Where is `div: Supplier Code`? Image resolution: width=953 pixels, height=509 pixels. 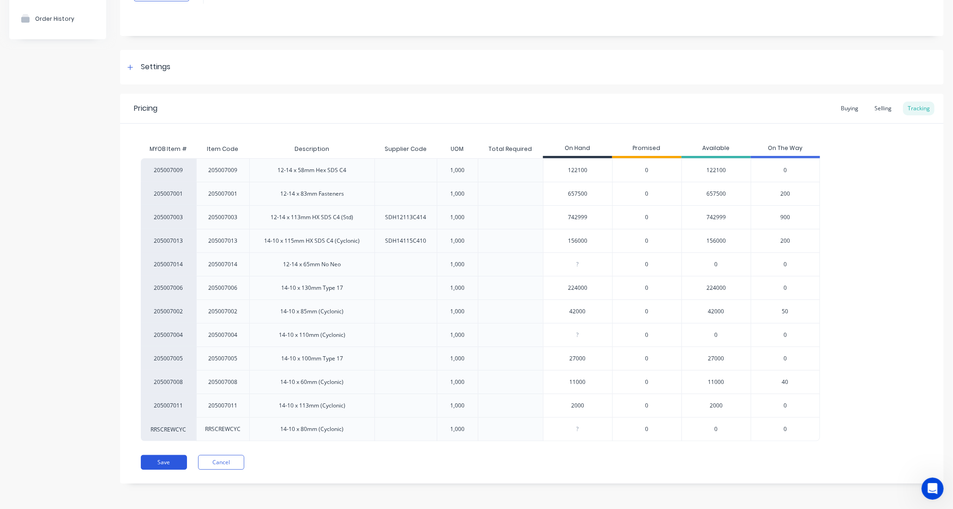 div: Supplier Code is located at coordinates (405, 149).